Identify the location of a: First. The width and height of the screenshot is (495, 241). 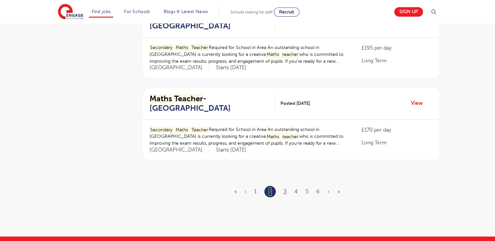
(235, 192).